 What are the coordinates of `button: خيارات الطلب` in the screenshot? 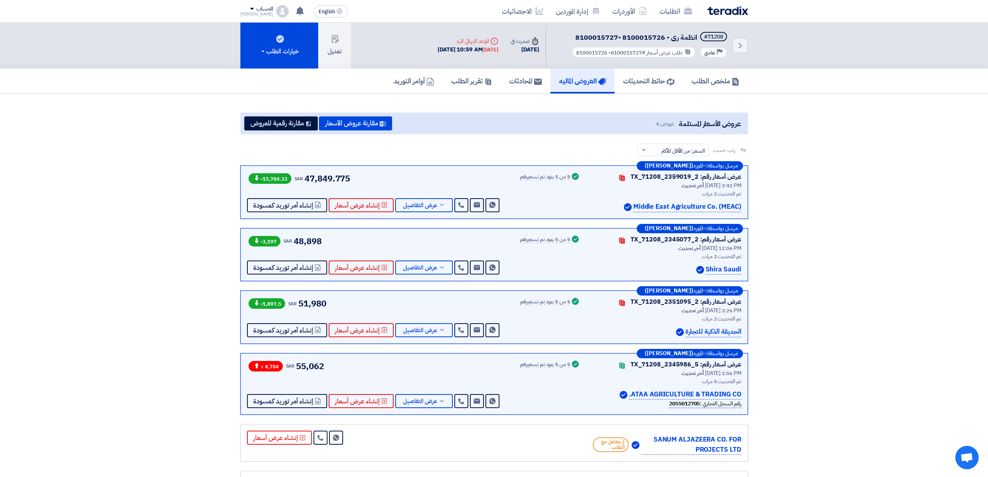 It's located at (279, 46).